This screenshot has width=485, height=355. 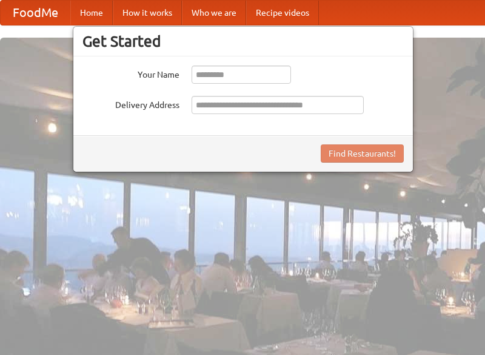 I want to click on button: Find Restaurants!, so click(x=362, y=154).